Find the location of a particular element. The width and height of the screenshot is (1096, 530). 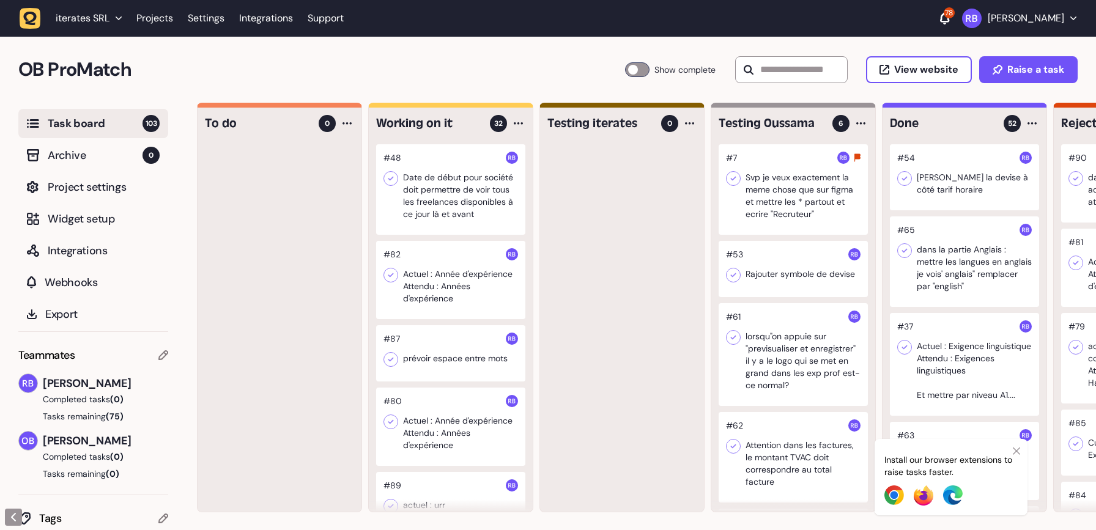

a: Support is located at coordinates (325, 18).